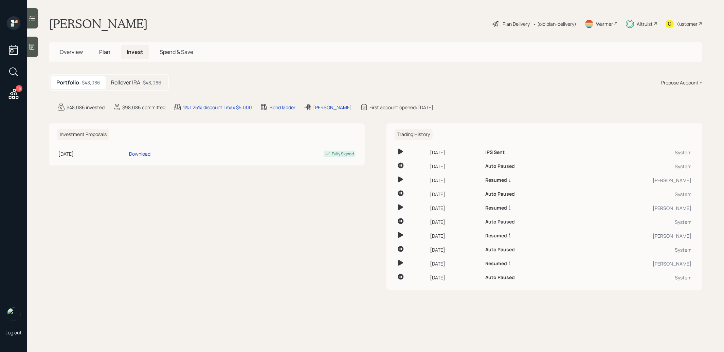 The image size is (724, 352). Describe the element at coordinates (516, 24) in the screenshot. I see `div: Plan Delivery` at that location.